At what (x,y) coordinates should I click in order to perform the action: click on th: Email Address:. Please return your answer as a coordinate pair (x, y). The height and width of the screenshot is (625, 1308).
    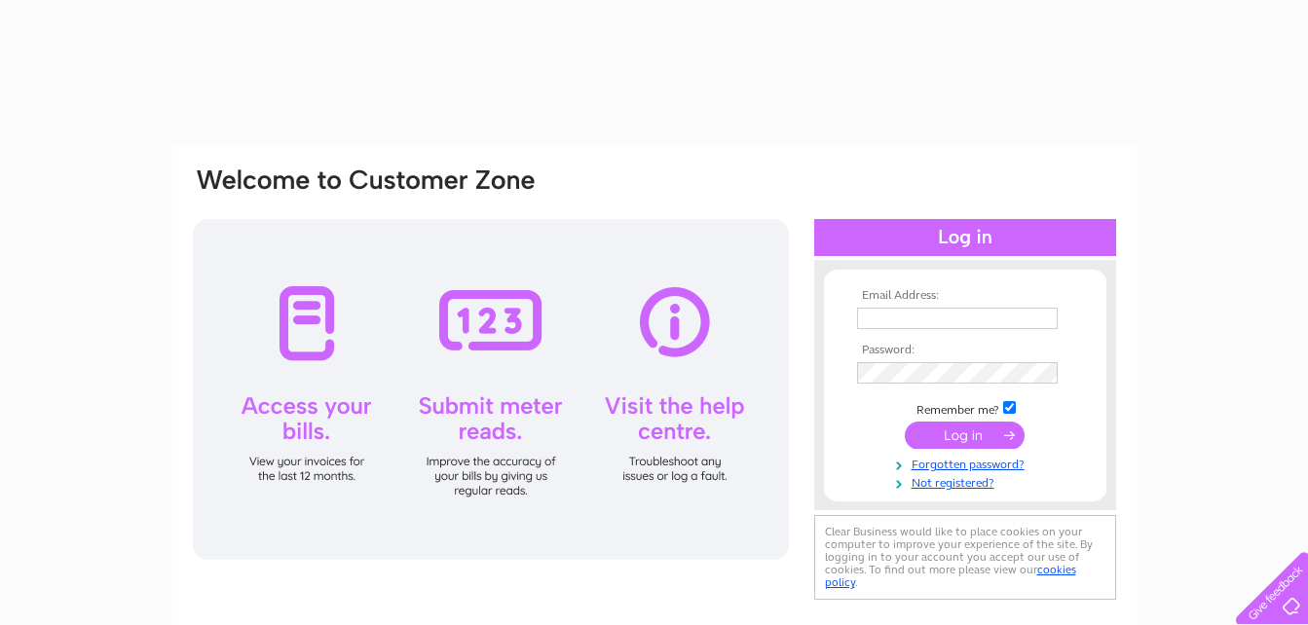
    Looking at the image, I should click on (965, 296).